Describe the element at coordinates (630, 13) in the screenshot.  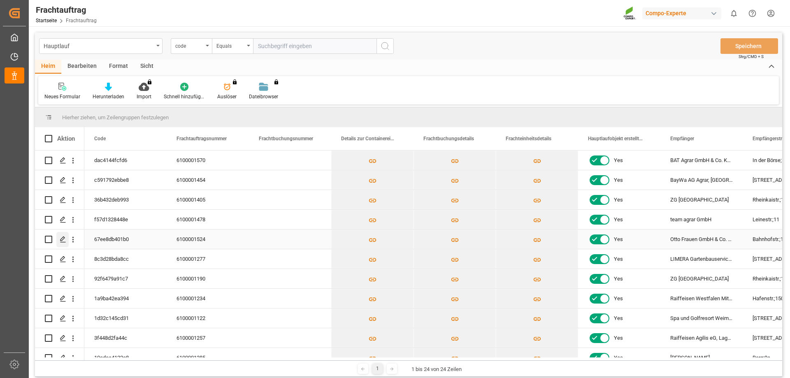
I see `img: Screenshot%202023-09-29%20at%2010.02.21.png_1712312052.png` at that location.